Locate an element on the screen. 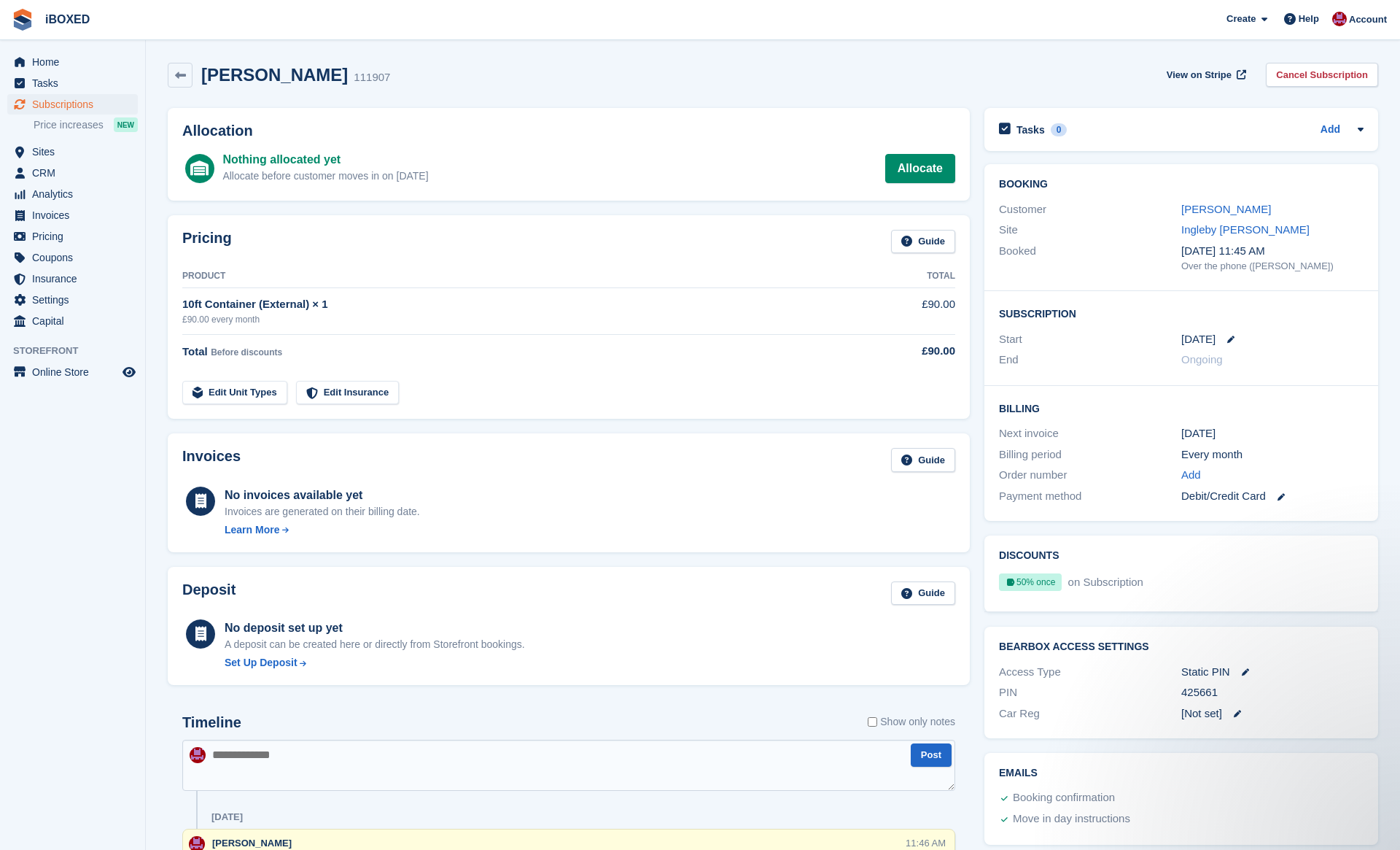  a: Price increases NEW is located at coordinates (86, 125).